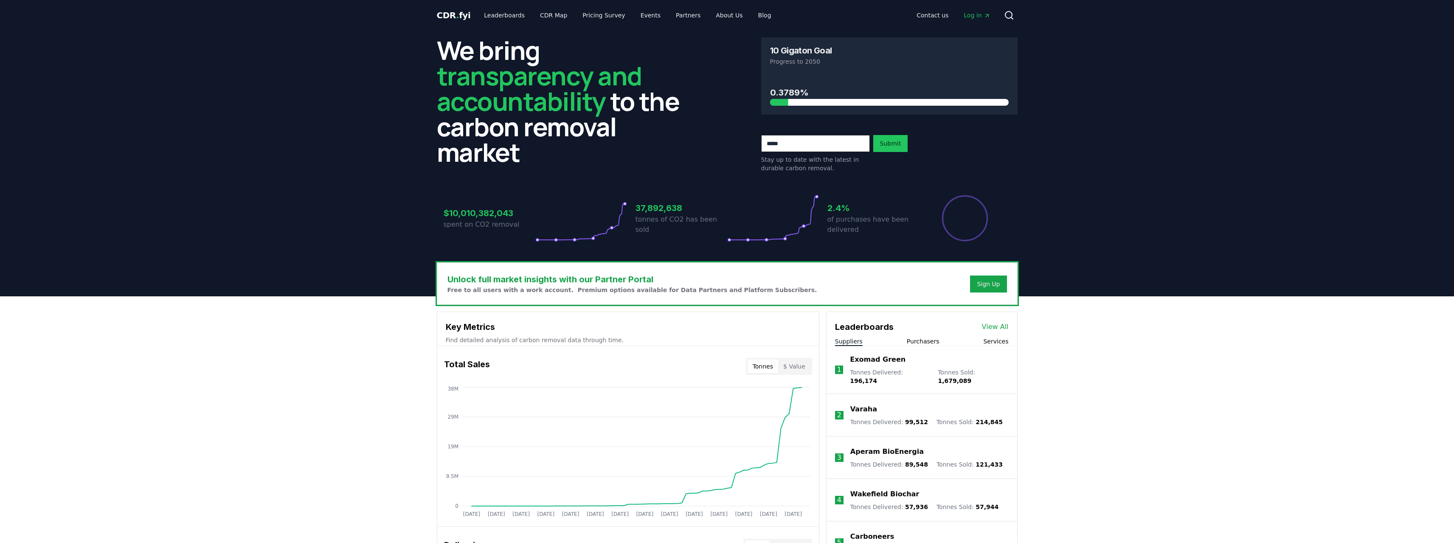 Image resolution: width=1454 pixels, height=543 pixels. I want to click on p: 4, so click(839, 500).